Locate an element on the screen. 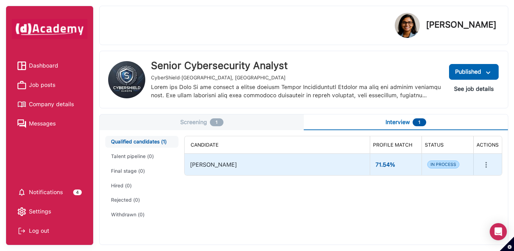 This screenshot has height=251, width=514. button: Hired (0) is located at coordinates (142, 185).